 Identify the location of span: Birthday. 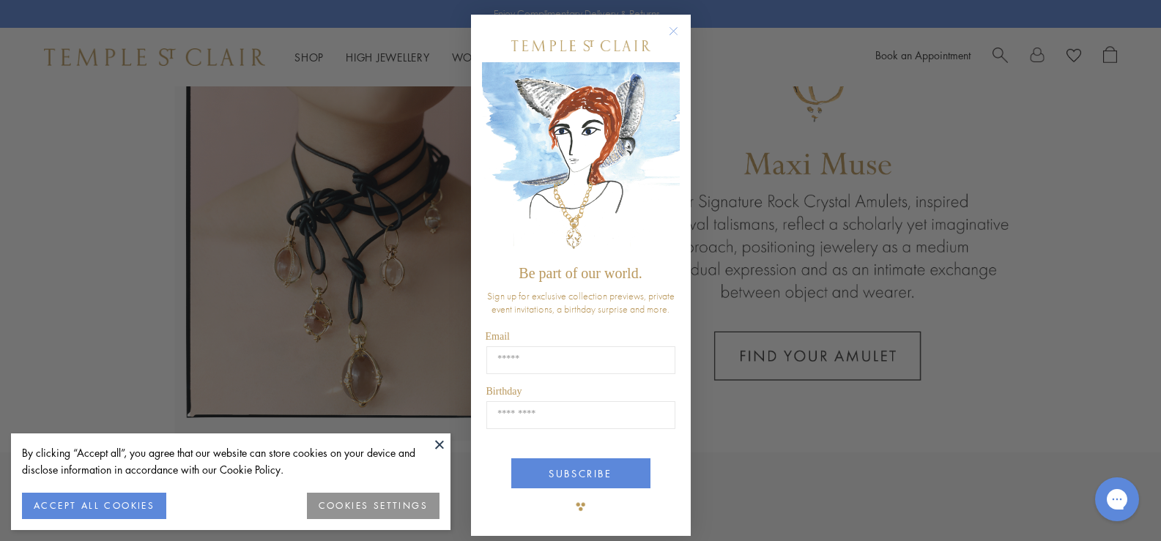
(504, 391).